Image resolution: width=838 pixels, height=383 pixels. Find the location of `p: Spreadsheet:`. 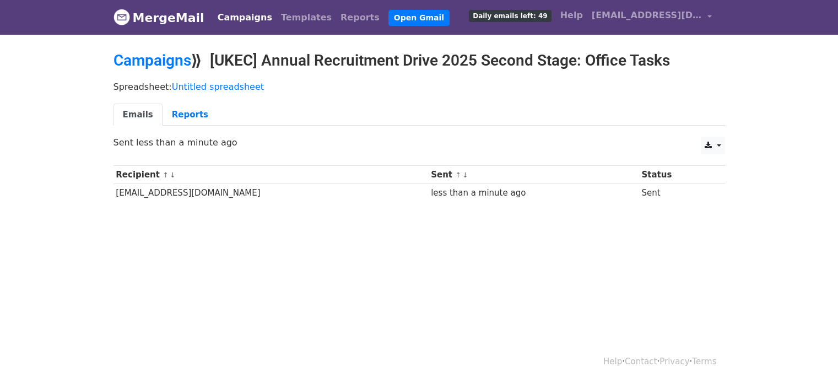

p: Spreadsheet: is located at coordinates (419, 86).